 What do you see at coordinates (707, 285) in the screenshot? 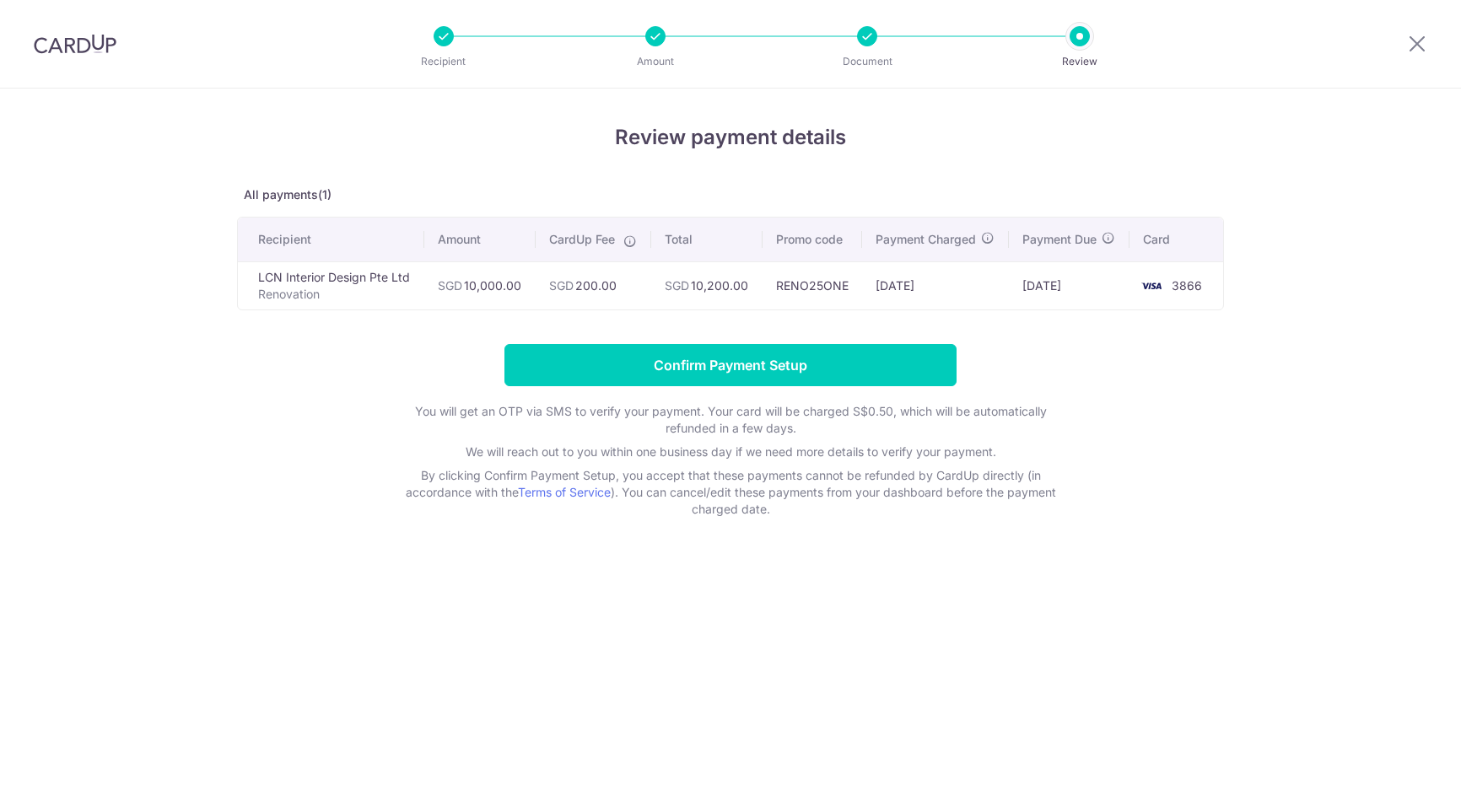
I see `td: 10,200.00` at bounding box center [707, 285].